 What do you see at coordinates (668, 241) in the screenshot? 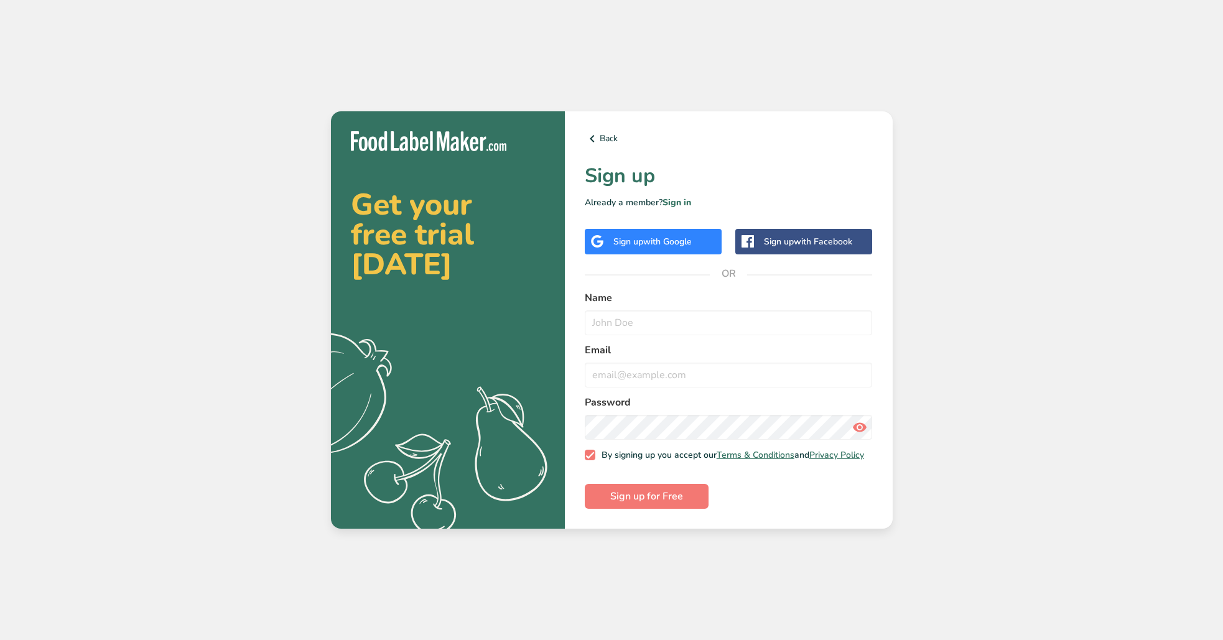
I see `span: with Google` at bounding box center [668, 241].